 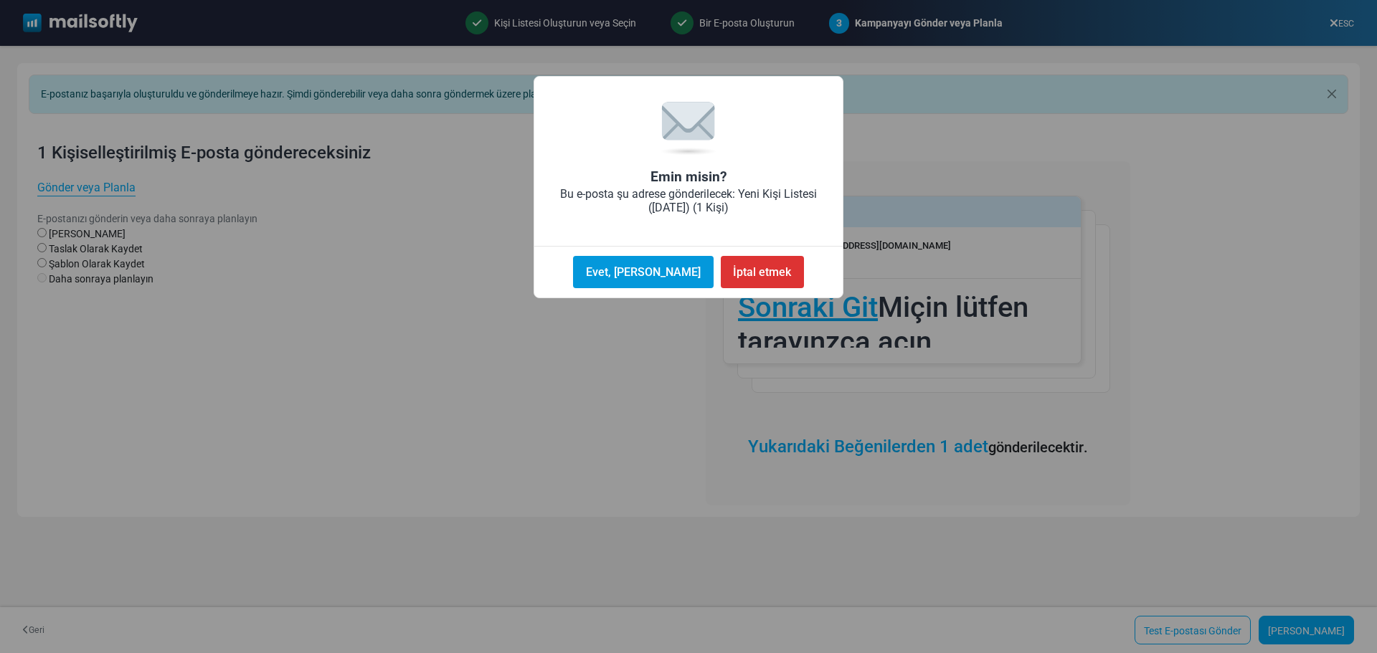 What do you see at coordinates (688, 176) in the screenshot?
I see `font: Emin misin?` at bounding box center [688, 176].